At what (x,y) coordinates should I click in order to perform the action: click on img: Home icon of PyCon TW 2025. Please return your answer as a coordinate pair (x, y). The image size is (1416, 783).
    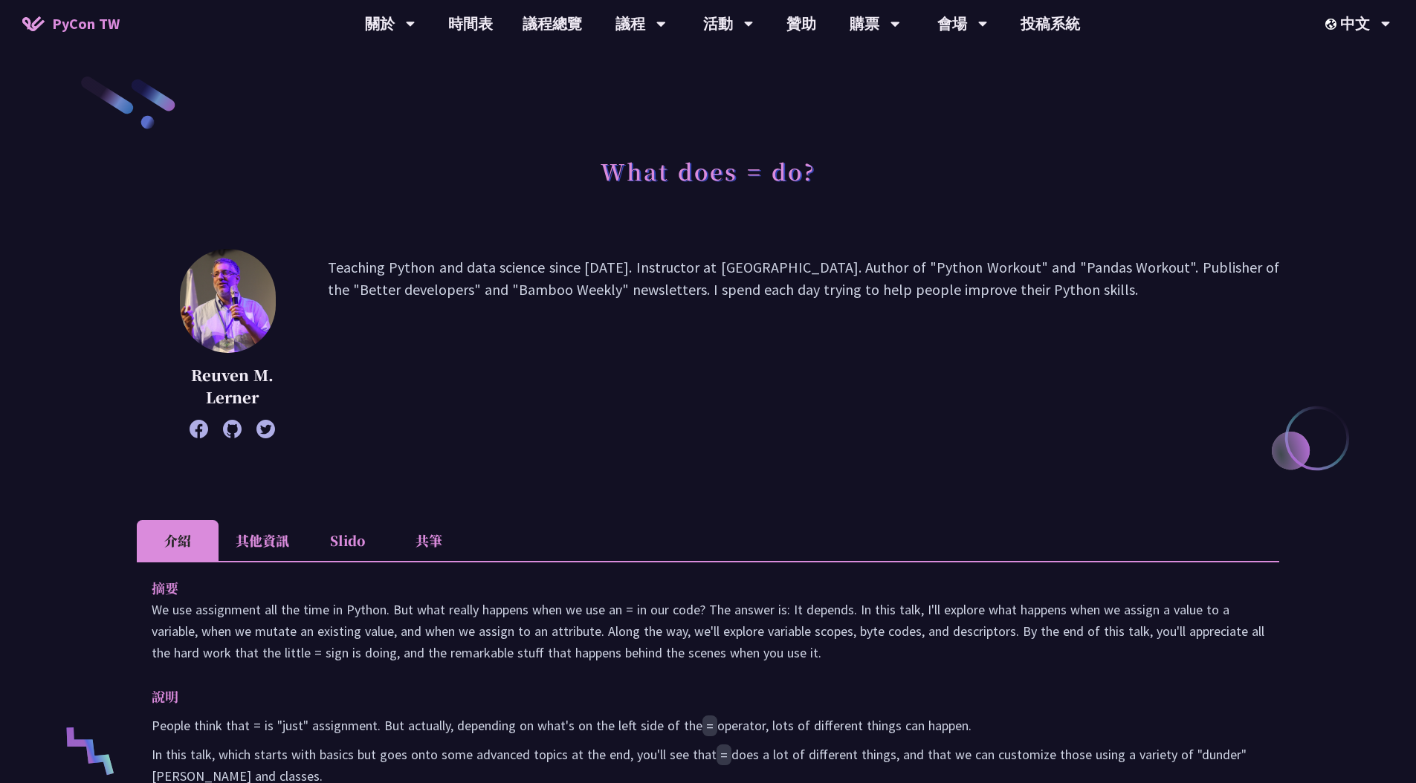
    Looking at the image, I should click on (33, 24).